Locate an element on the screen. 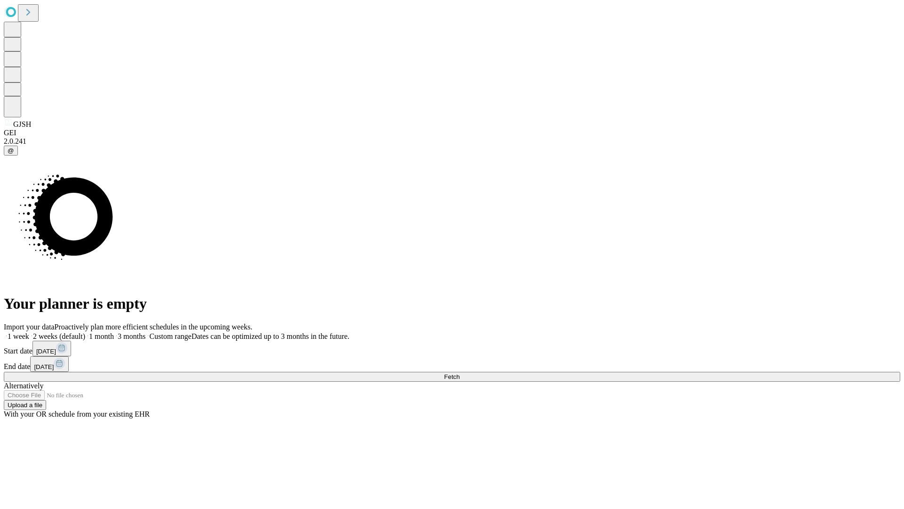 Image resolution: width=904 pixels, height=509 pixels. button: Upload a file is located at coordinates (25, 404).